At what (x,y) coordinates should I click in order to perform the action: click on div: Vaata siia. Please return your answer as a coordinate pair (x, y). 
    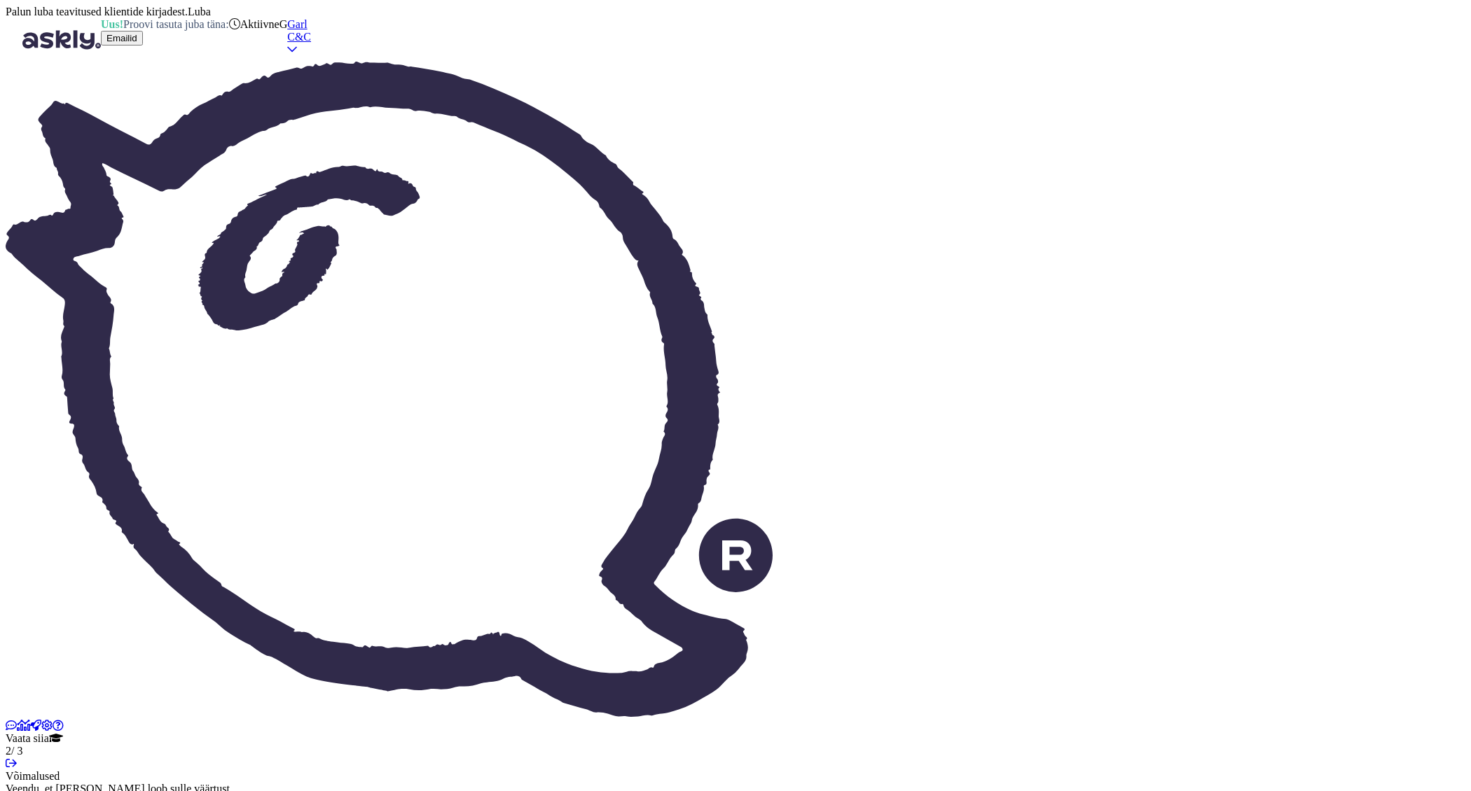
    Looking at the image, I should click on (389, 745).